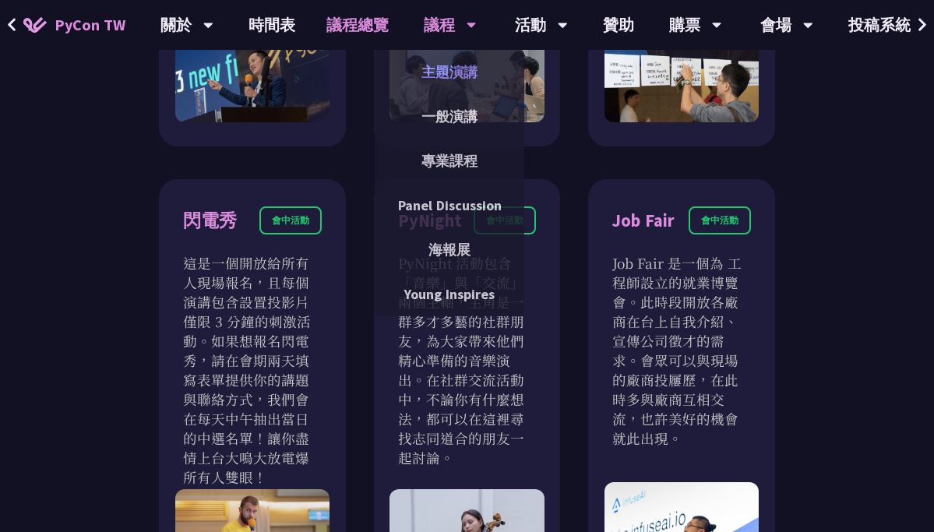 Image resolution: width=934 pixels, height=532 pixels. I want to click on span: PyCon TW, so click(90, 25).